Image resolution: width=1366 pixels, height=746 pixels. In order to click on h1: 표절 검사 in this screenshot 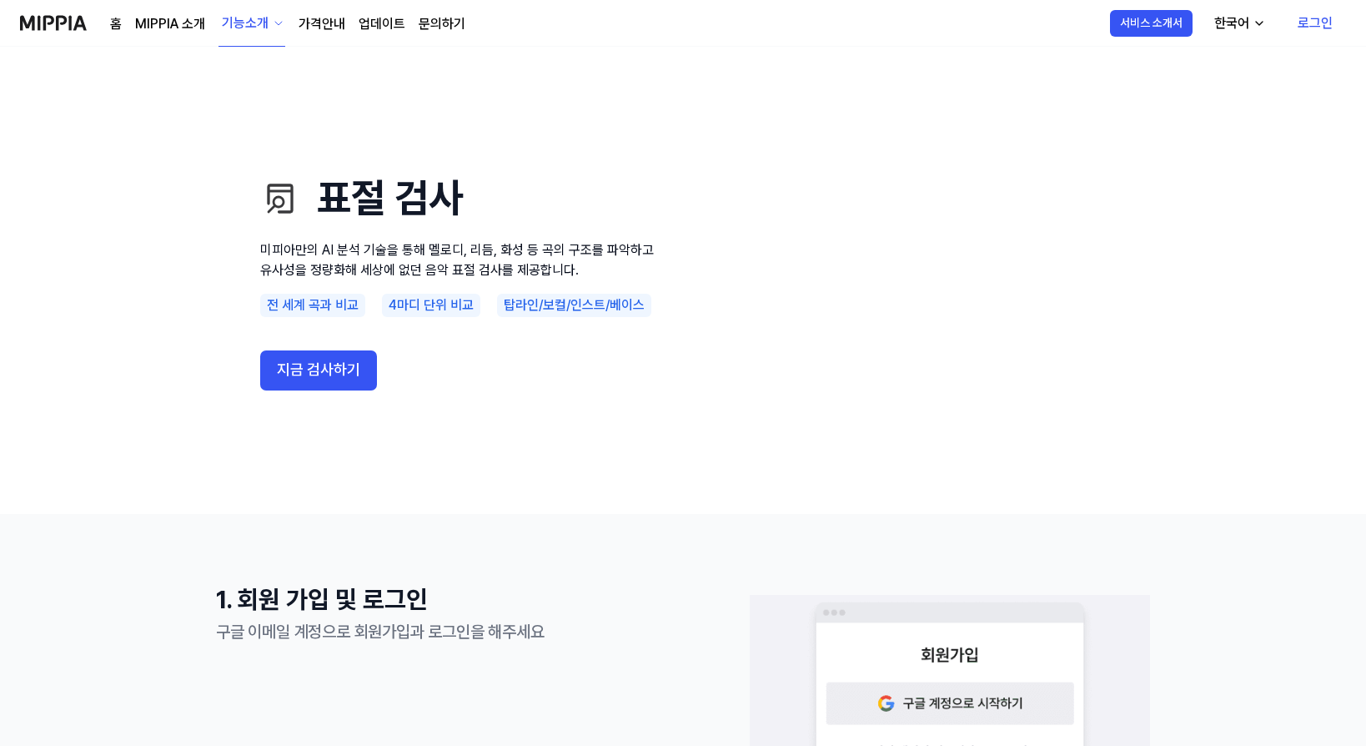, I will do `click(460, 198)`.